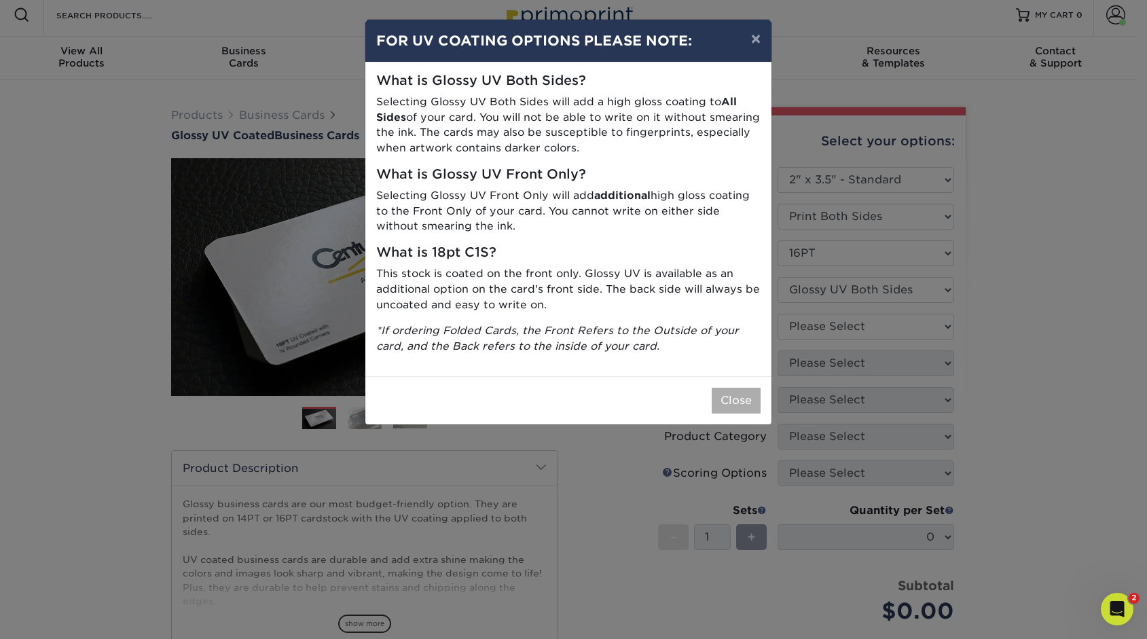  I want to click on p: Selecting Glossy UV Front Only will add high gloss coating to the Front Only of your card. You ca..., so click(568, 211).